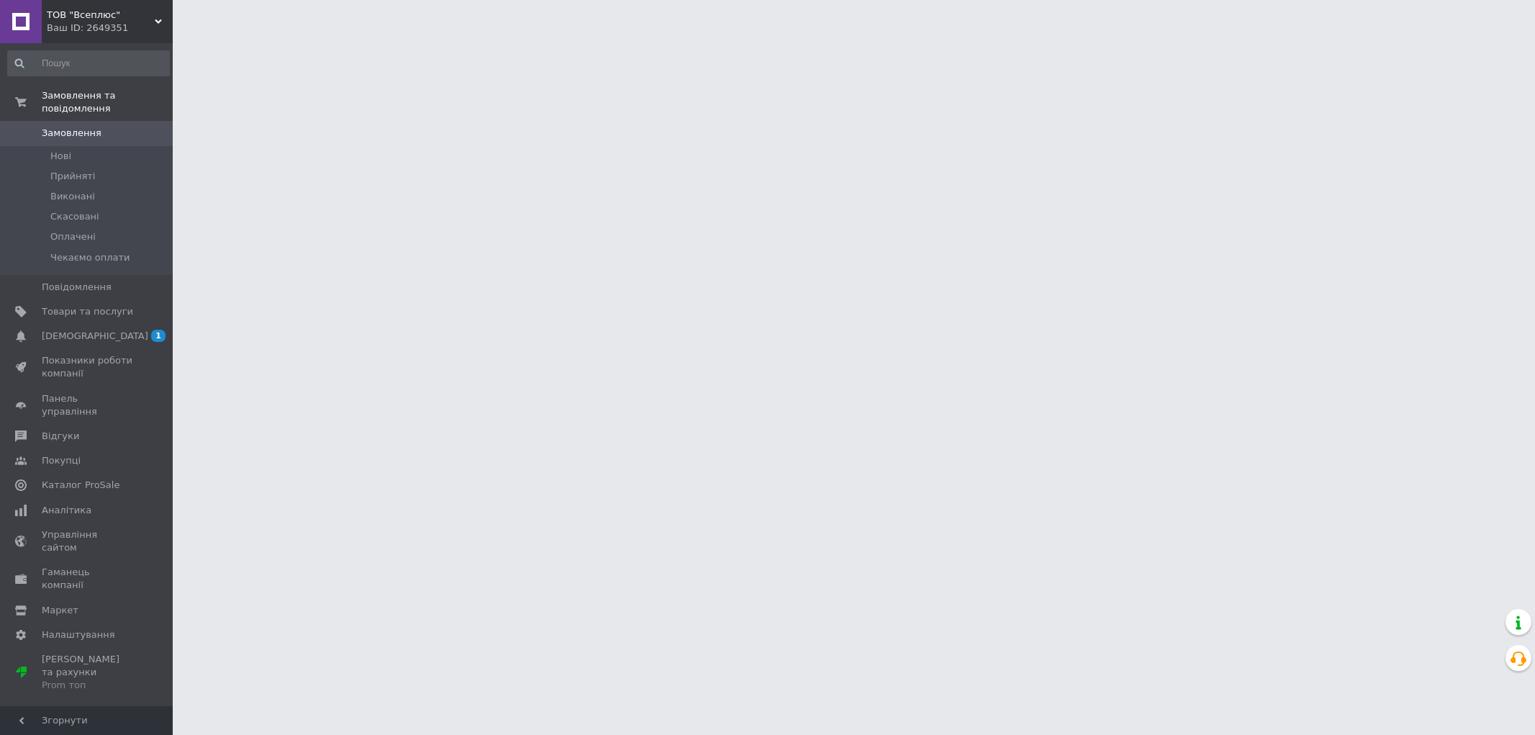  I want to click on div: Ваш ID: 2649351, so click(109, 28).